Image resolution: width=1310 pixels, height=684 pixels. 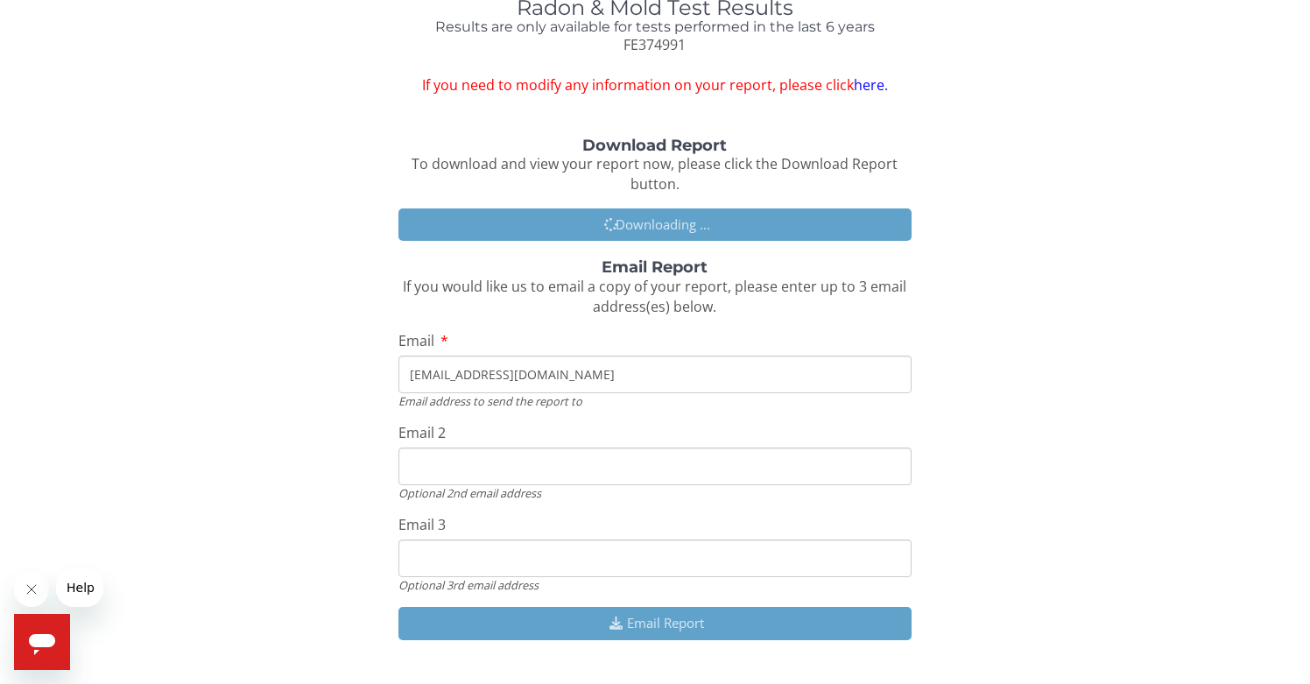 I want to click on div: Optional 2nd email address, so click(x=655, y=493).